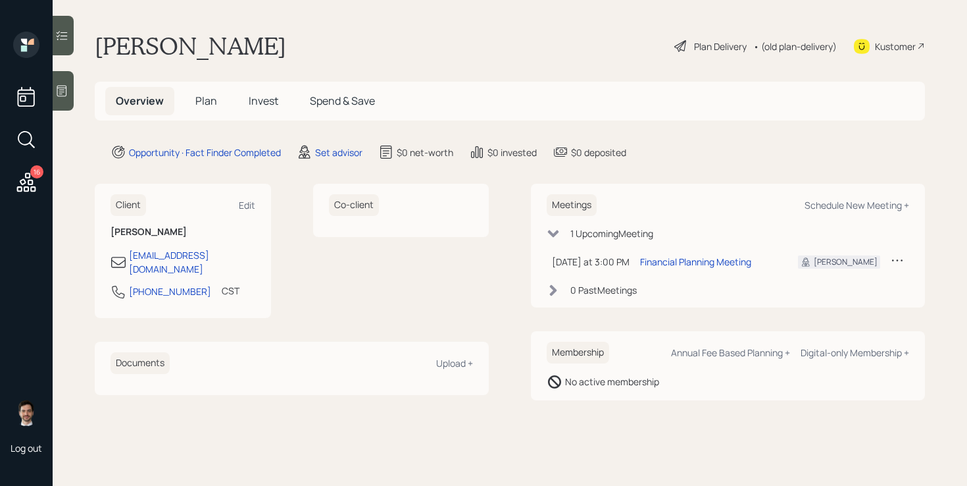 The image size is (967, 486). What do you see at coordinates (140, 363) in the screenshot?
I see `h6: Documents` at bounding box center [140, 363].